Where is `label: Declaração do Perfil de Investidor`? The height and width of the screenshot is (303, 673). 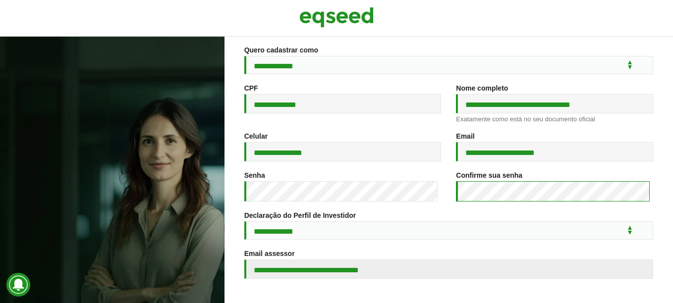
label: Declaração do Perfil de Investidor is located at coordinates (300, 215).